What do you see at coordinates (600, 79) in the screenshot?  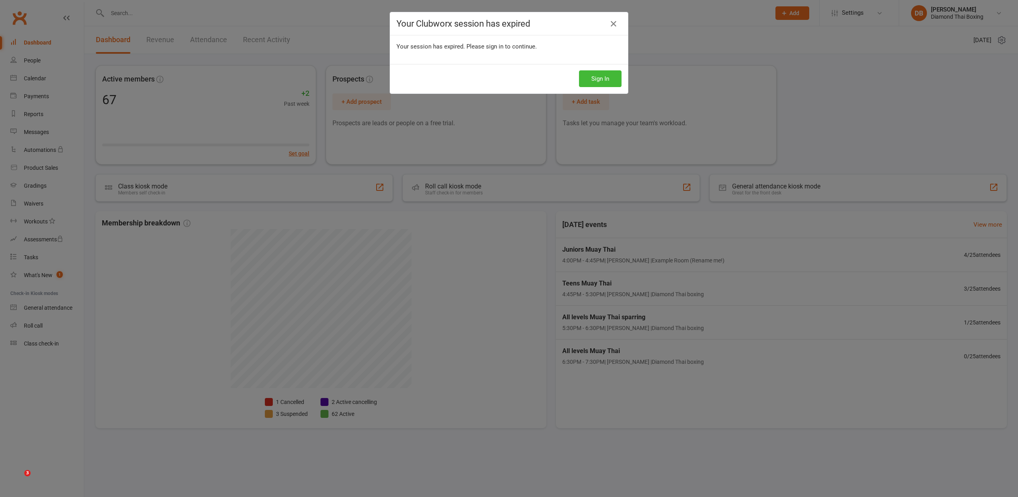 I see `button: Sign In` at bounding box center [600, 79].